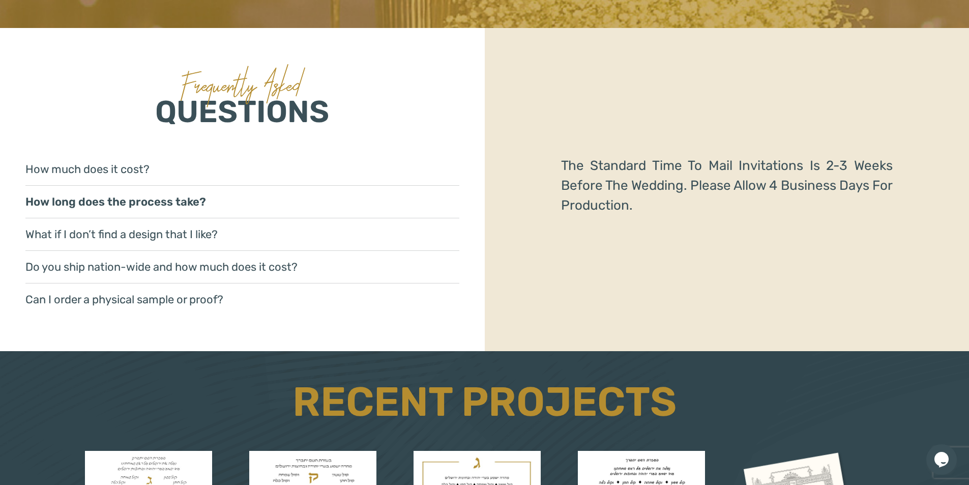  Describe the element at coordinates (242, 234) in the screenshot. I see `a: What if I don’t find a design that I like?` at that location.